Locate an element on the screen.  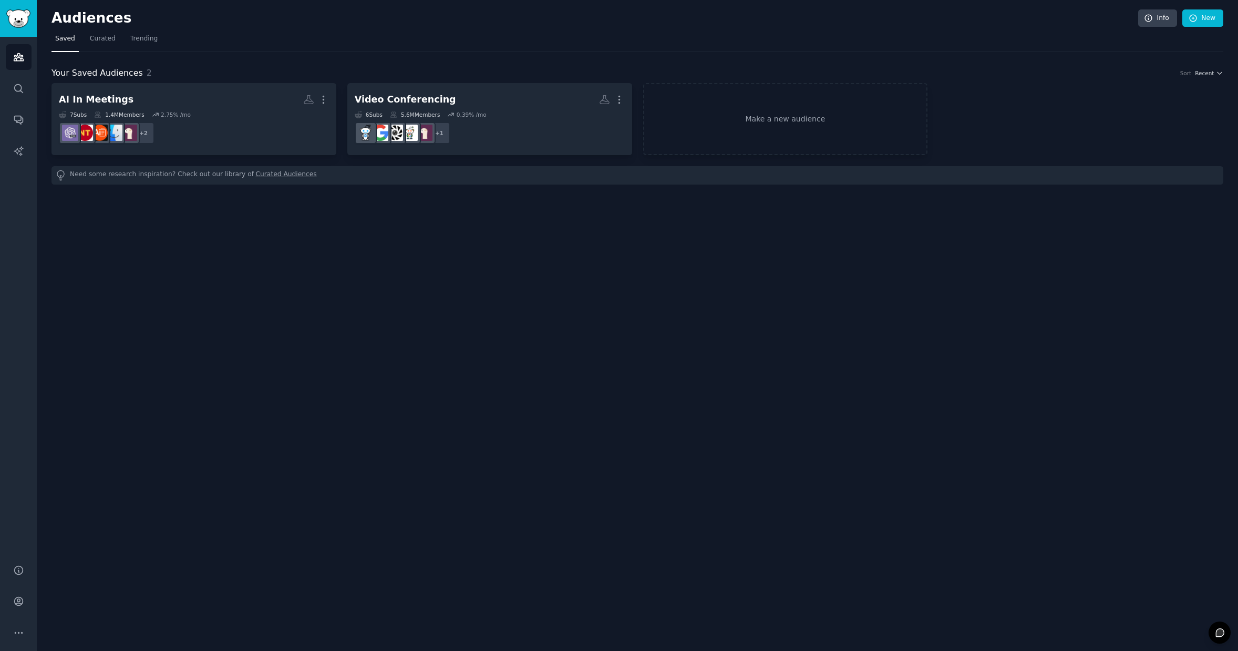
a: Make a new audience is located at coordinates (786, 119).